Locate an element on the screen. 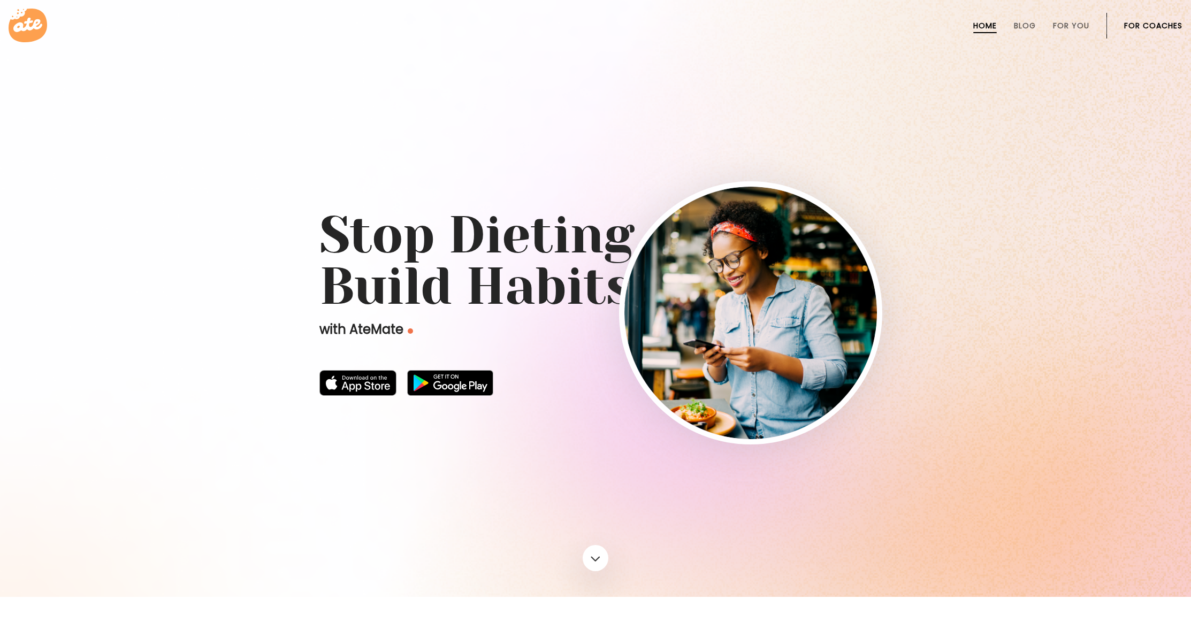 The image size is (1191, 622). img: badge-download-apple.svg is located at coordinates (358, 383).